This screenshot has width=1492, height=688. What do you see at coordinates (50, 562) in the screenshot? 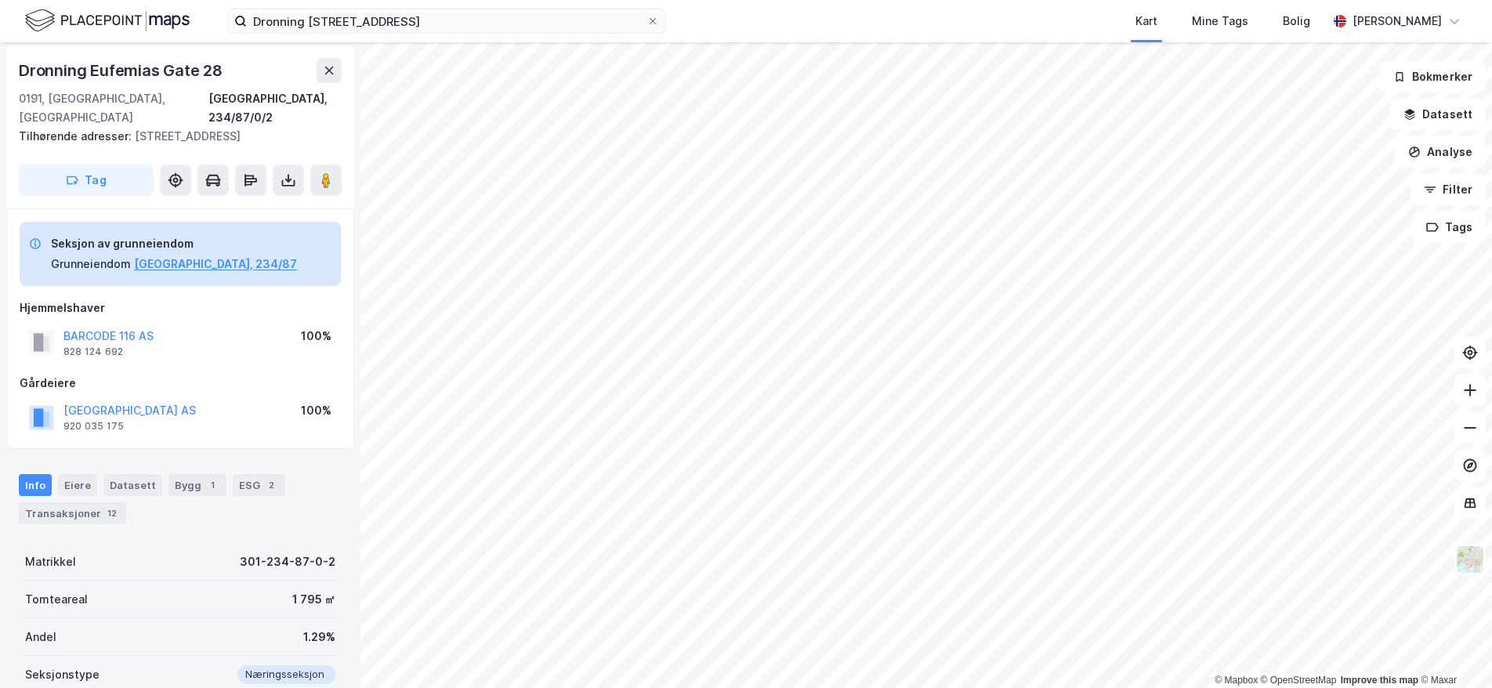
I see `div: Matrikkel` at bounding box center [50, 562].